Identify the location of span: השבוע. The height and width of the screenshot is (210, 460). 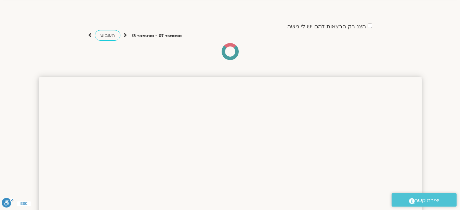
(107, 35).